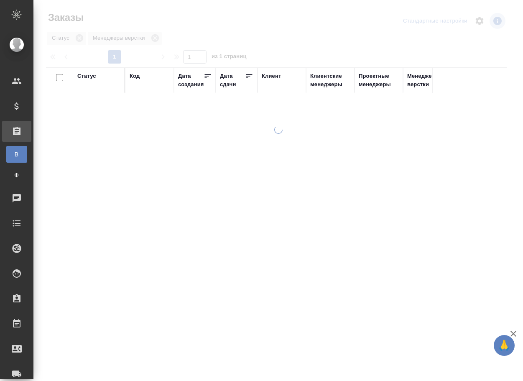 Image resolution: width=523 pixels, height=381 pixels. What do you see at coordinates (191, 80) in the screenshot?
I see `div: Дата создания` at bounding box center [191, 80].